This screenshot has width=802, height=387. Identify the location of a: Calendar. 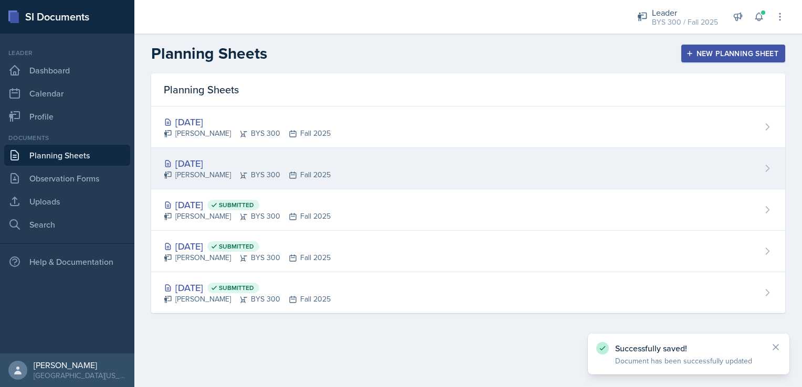
(67, 93).